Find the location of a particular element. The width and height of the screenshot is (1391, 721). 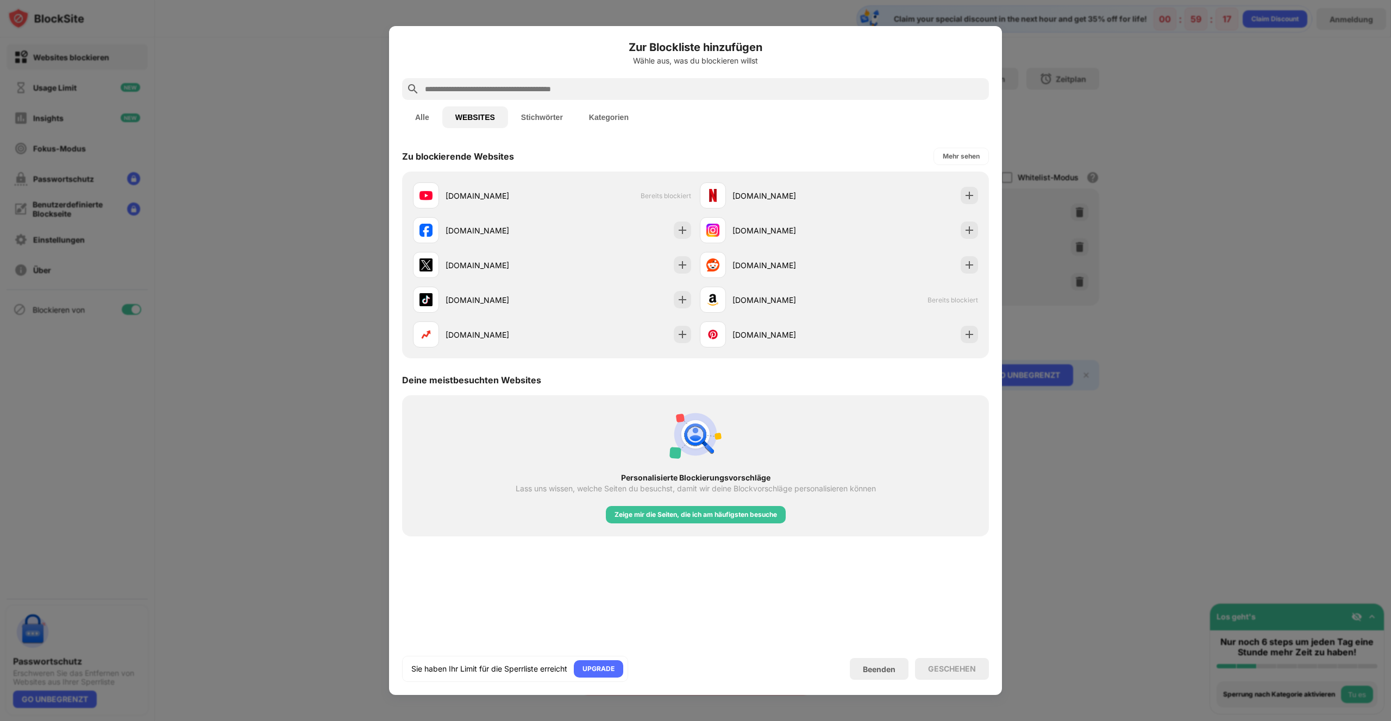

button: Stichwörter is located at coordinates (542, 117).